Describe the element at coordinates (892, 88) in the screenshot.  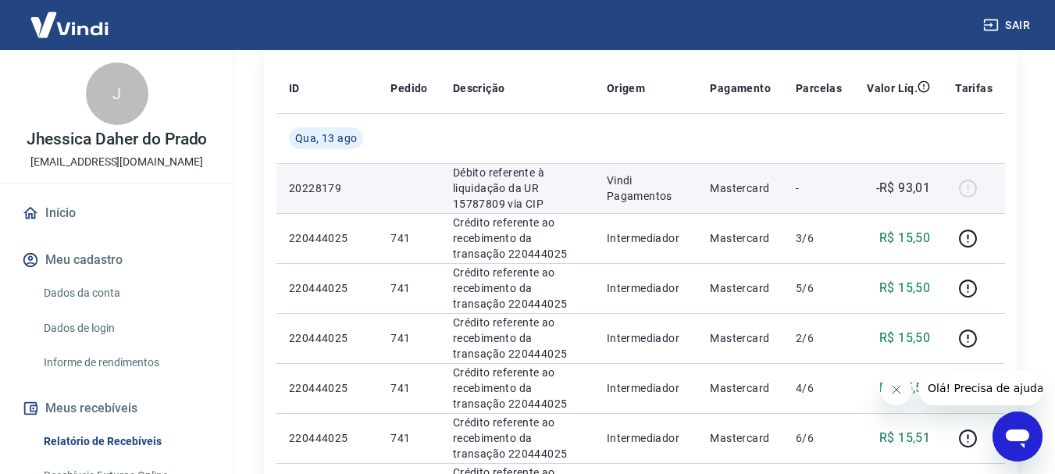
I see `p: Valor Líq.` at that location.